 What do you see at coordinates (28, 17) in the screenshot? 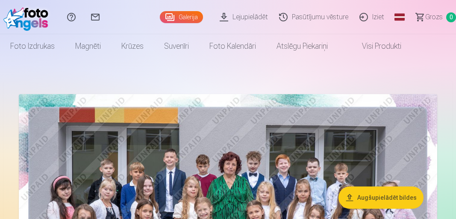
I see `img: /fa3` at bounding box center [28, 17].